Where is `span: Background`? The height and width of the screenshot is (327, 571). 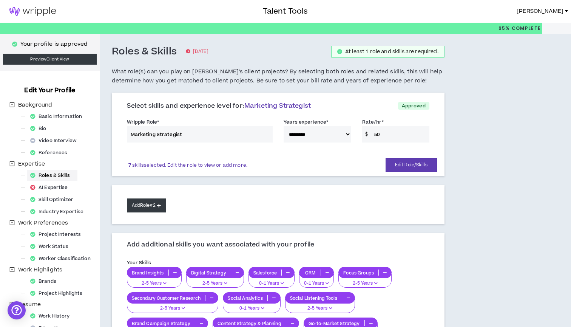
span: Background is located at coordinates (35, 105).